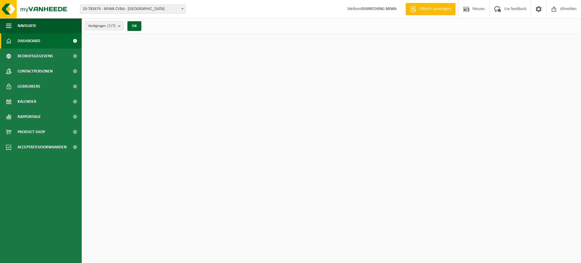 The image size is (581, 263). Describe the element at coordinates (104, 26) in the screenshot. I see `button: Vestigingen(7/7)` at that location.